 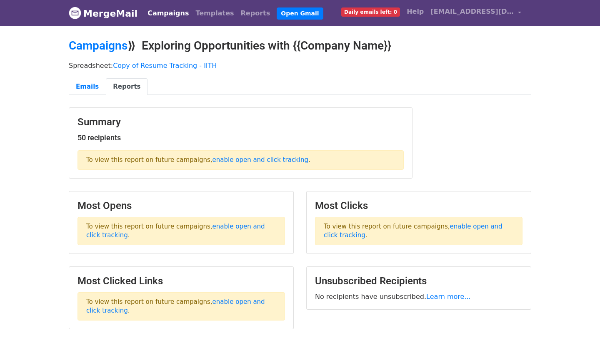 I want to click on a: Daily emails left: 0, so click(x=371, y=12).